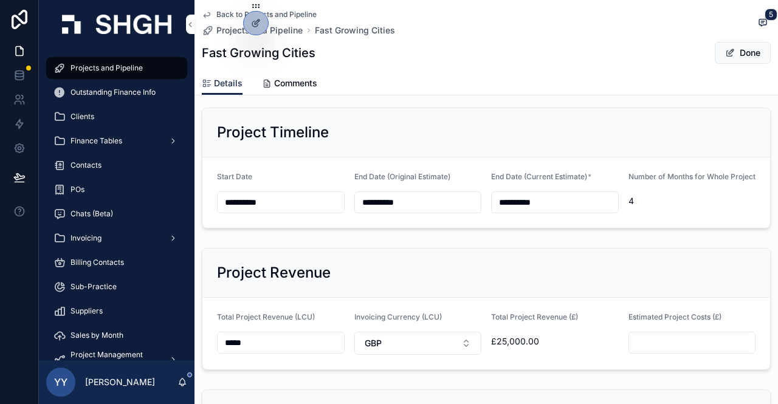 The height and width of the screenshot is (404, 778). Describe the element at coordinates (355, 30) in the screenshot. I see `a: Fast Growing Cities` at that location.